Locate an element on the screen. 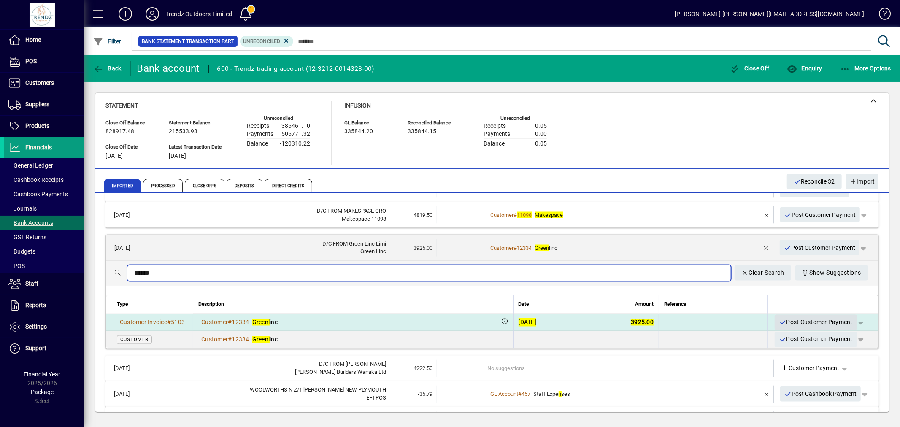 The image size is (900, 427). span: Staff Expe ses is located at coordinates (552, 394).